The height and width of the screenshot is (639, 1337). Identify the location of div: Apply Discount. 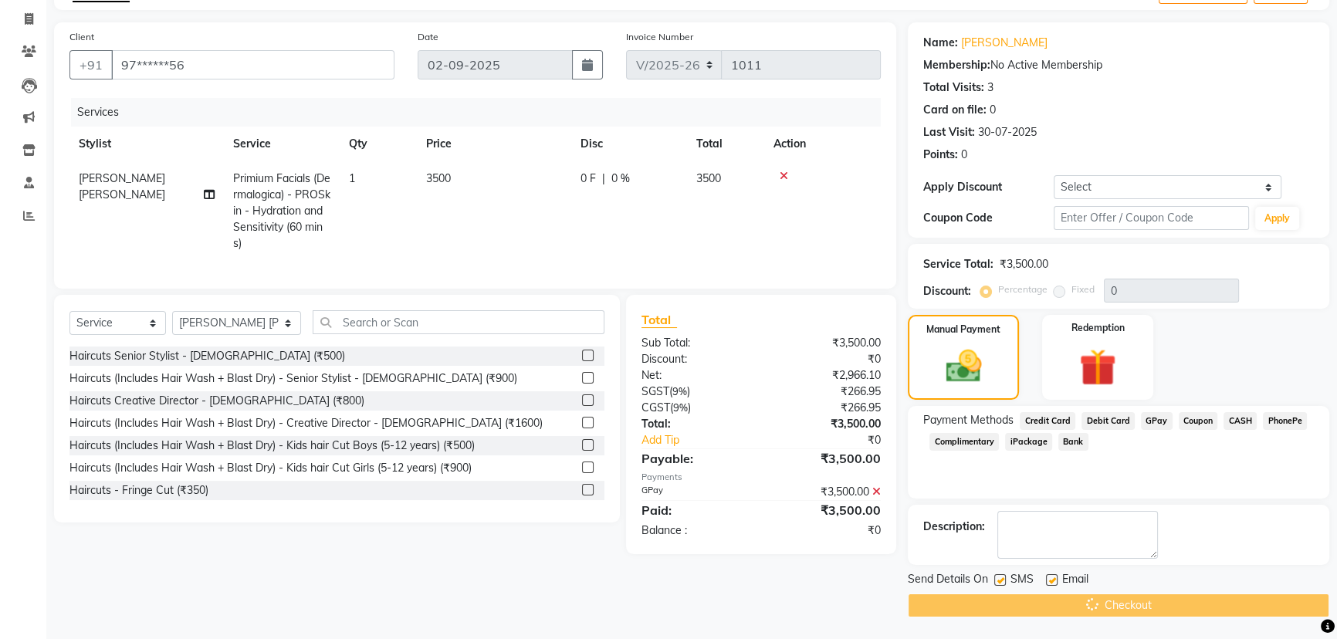
(988, 187).